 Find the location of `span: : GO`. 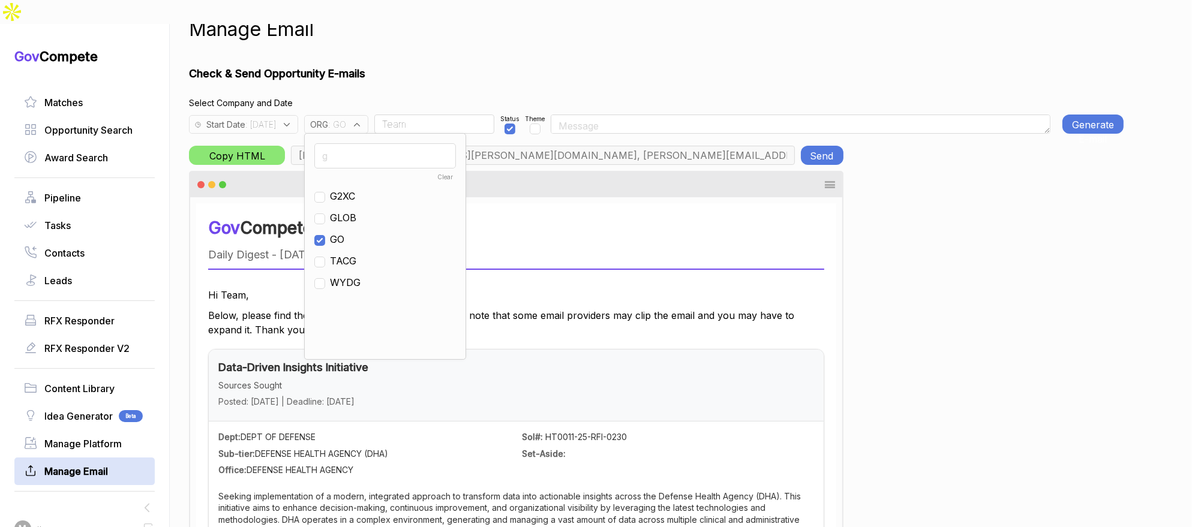

span: : GO is located at coordinates (337, 124).